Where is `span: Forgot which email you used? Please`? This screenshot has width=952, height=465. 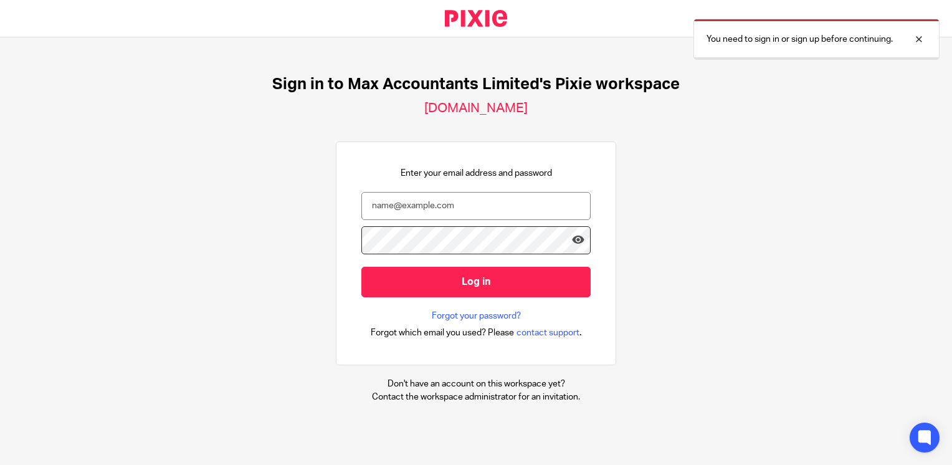
span: Forgot which email you used? Please is located at coordinates (442, 333).